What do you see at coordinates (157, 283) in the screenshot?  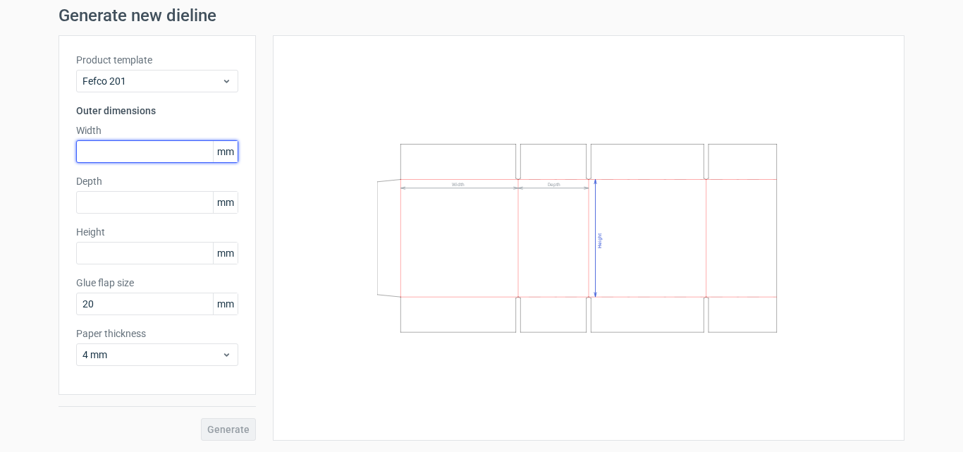 I see `label: Glue flap size` at bounding box center [157, 283].